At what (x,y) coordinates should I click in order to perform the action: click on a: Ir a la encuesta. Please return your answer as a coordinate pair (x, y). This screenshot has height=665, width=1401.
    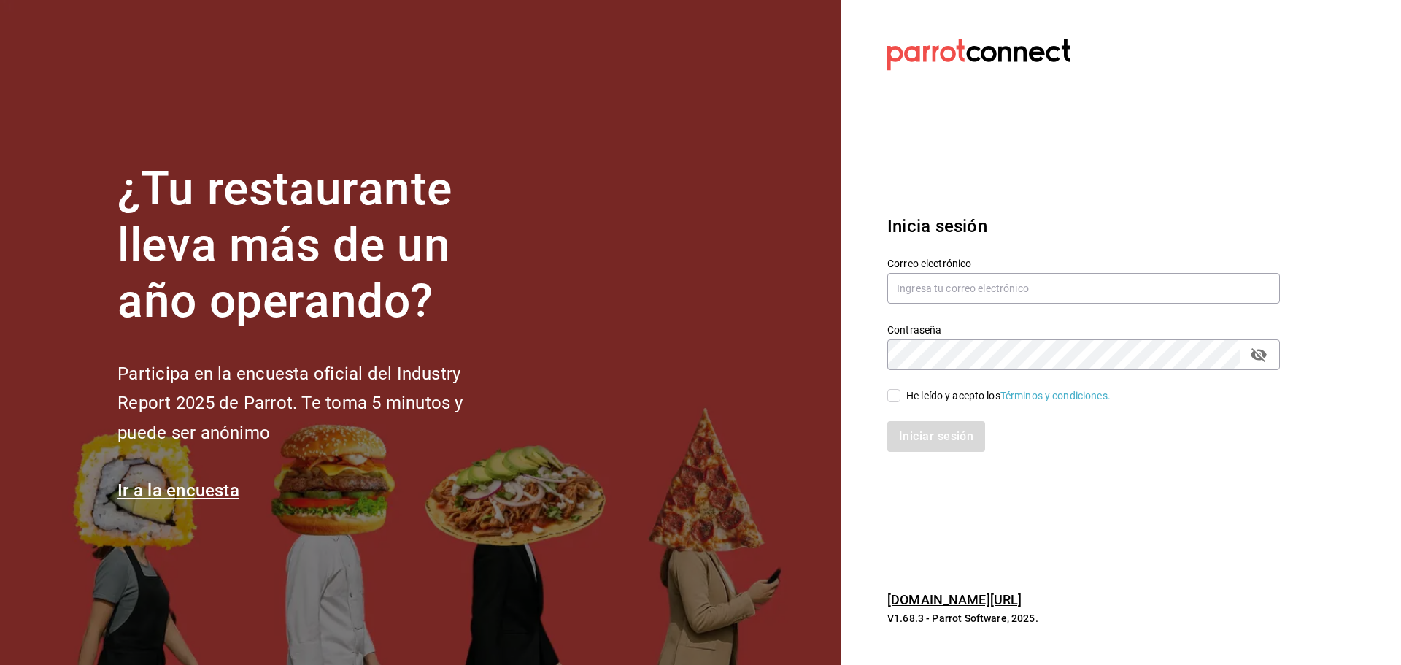
    Looking at the image, I should click on (178, 490).